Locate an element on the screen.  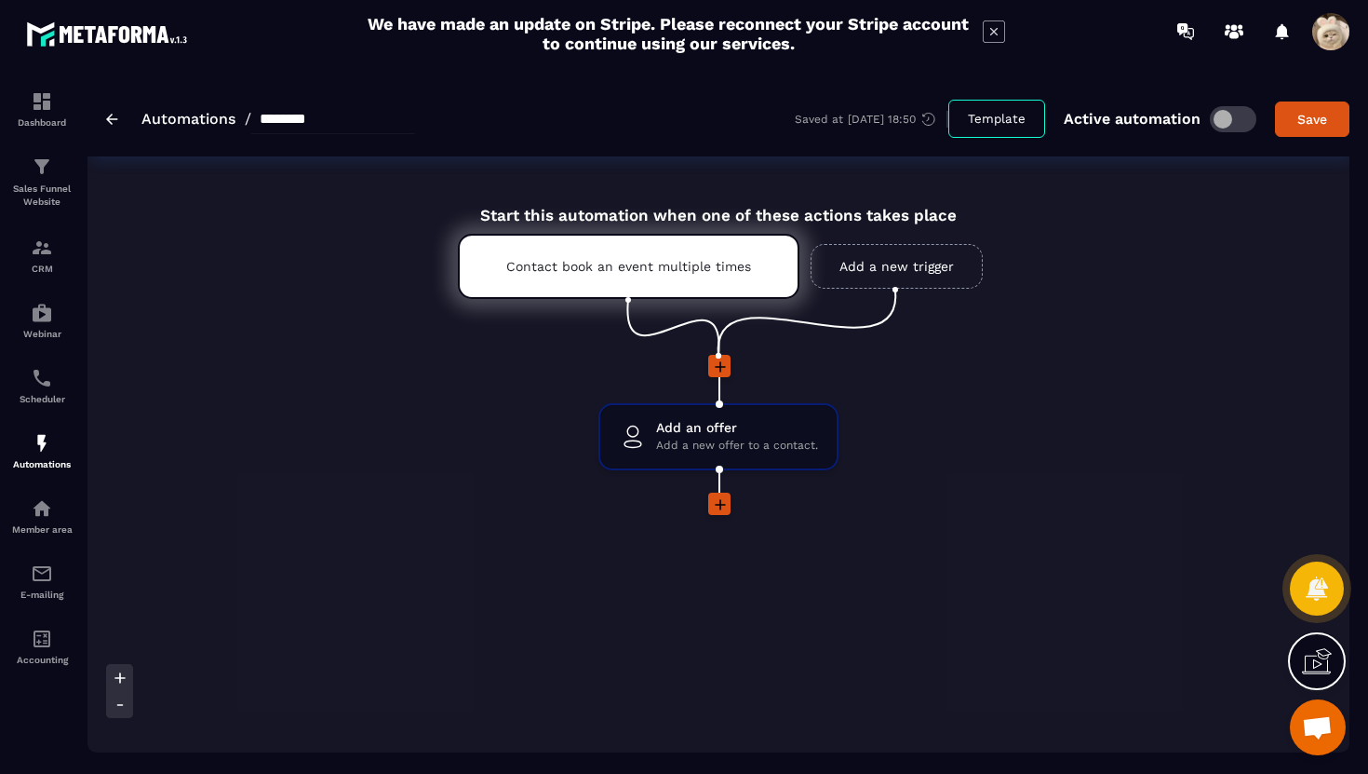
p: Automations is located at coordinates (42, 464).